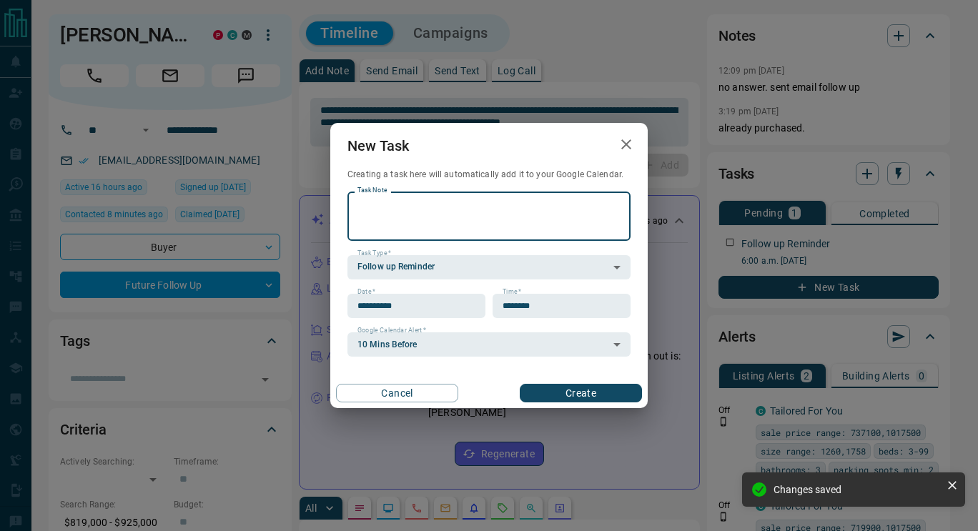 This screenshot has width=978, height=531. I want to click on p: Creating a task here will automatically add it to your Google Calendar., so click(489, 174).